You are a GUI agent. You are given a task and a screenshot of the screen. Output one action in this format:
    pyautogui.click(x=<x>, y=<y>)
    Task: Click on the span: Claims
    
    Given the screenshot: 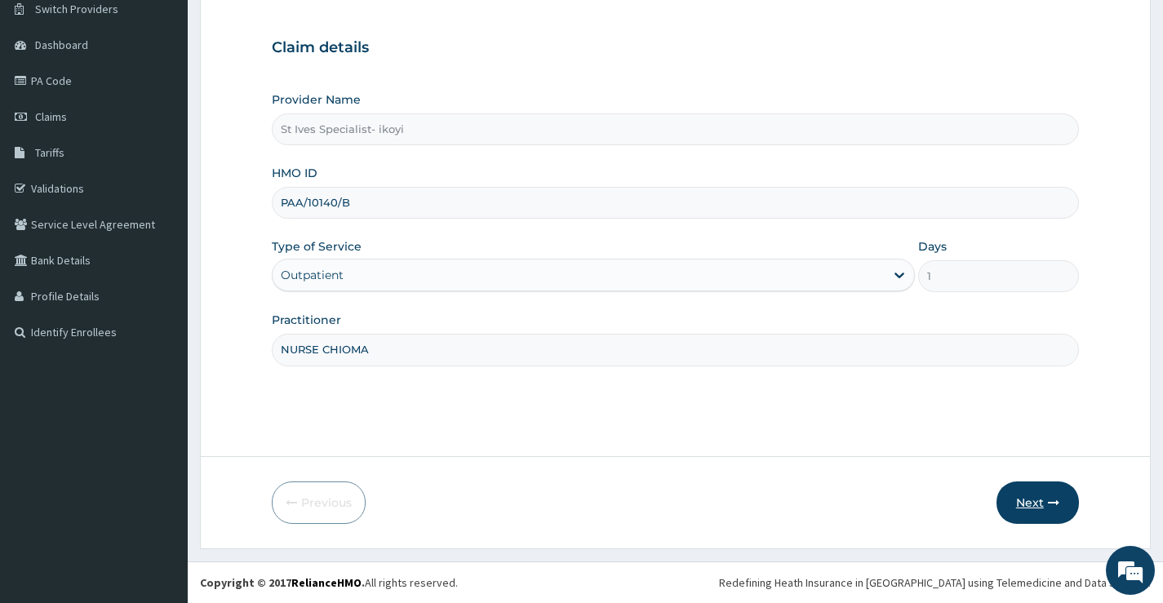 What is the action you would take?
    pyautogui.click(x=51, y=117)
    